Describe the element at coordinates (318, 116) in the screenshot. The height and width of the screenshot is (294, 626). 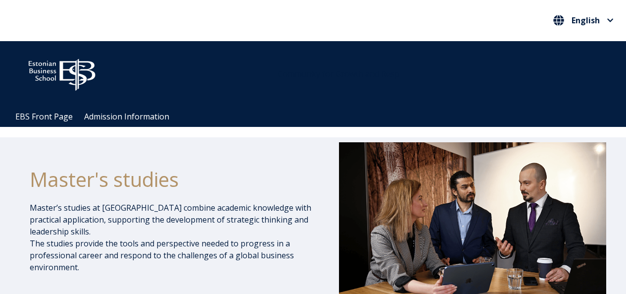
I see `div: Navigation Menu` at that location.